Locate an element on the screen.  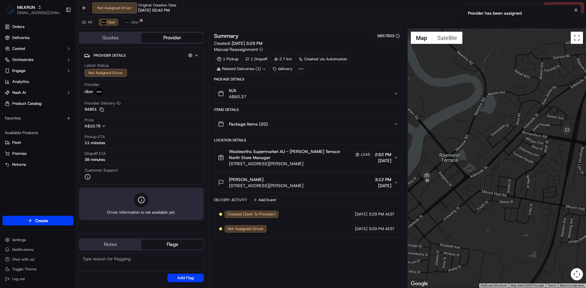
button: Add Event is located at coordinates (264, 200).